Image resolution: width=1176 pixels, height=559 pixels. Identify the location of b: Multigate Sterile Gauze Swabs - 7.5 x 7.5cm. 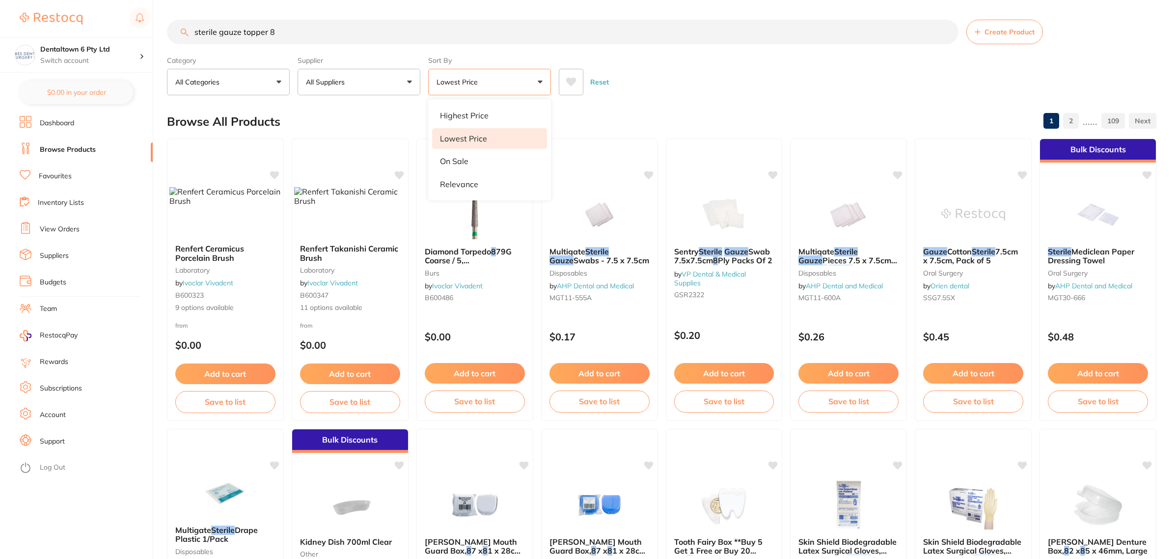
(600, 256).